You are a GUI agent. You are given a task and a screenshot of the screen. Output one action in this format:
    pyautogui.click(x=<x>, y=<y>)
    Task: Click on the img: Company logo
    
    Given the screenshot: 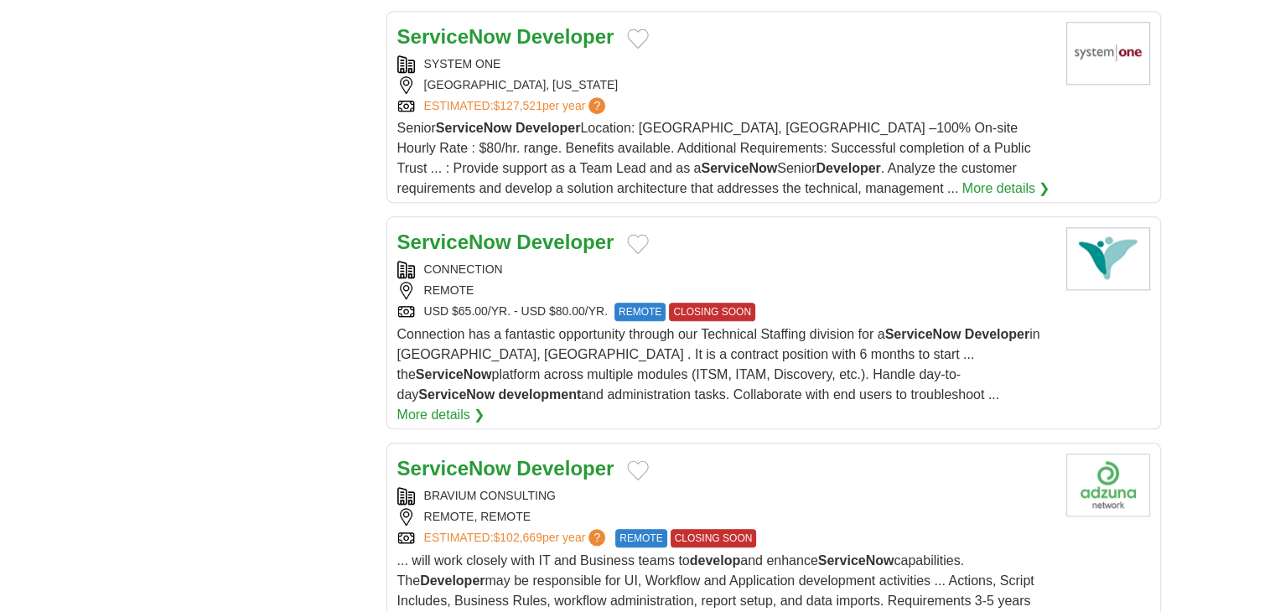 What is the action you would take?
    pyautogui.click(x=1108, y=485)
    